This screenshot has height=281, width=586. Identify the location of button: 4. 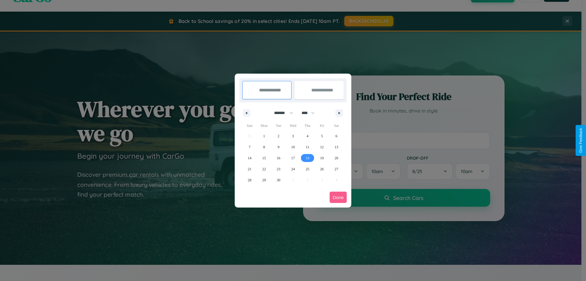
(307, 136).